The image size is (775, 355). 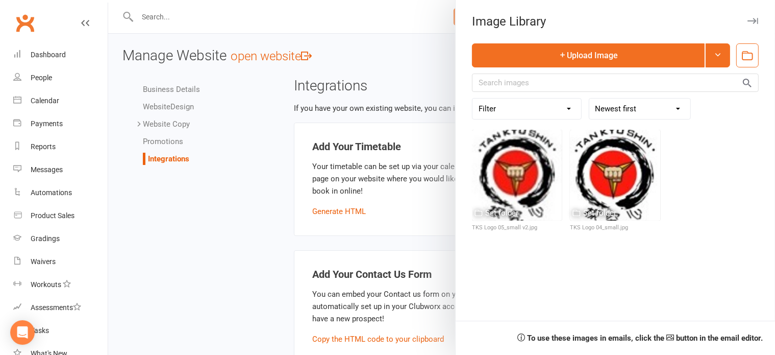 What do you see at coordinates (45, 238) in the screenshot?
I see `div: Gradings` at bounding box center [45, 238].